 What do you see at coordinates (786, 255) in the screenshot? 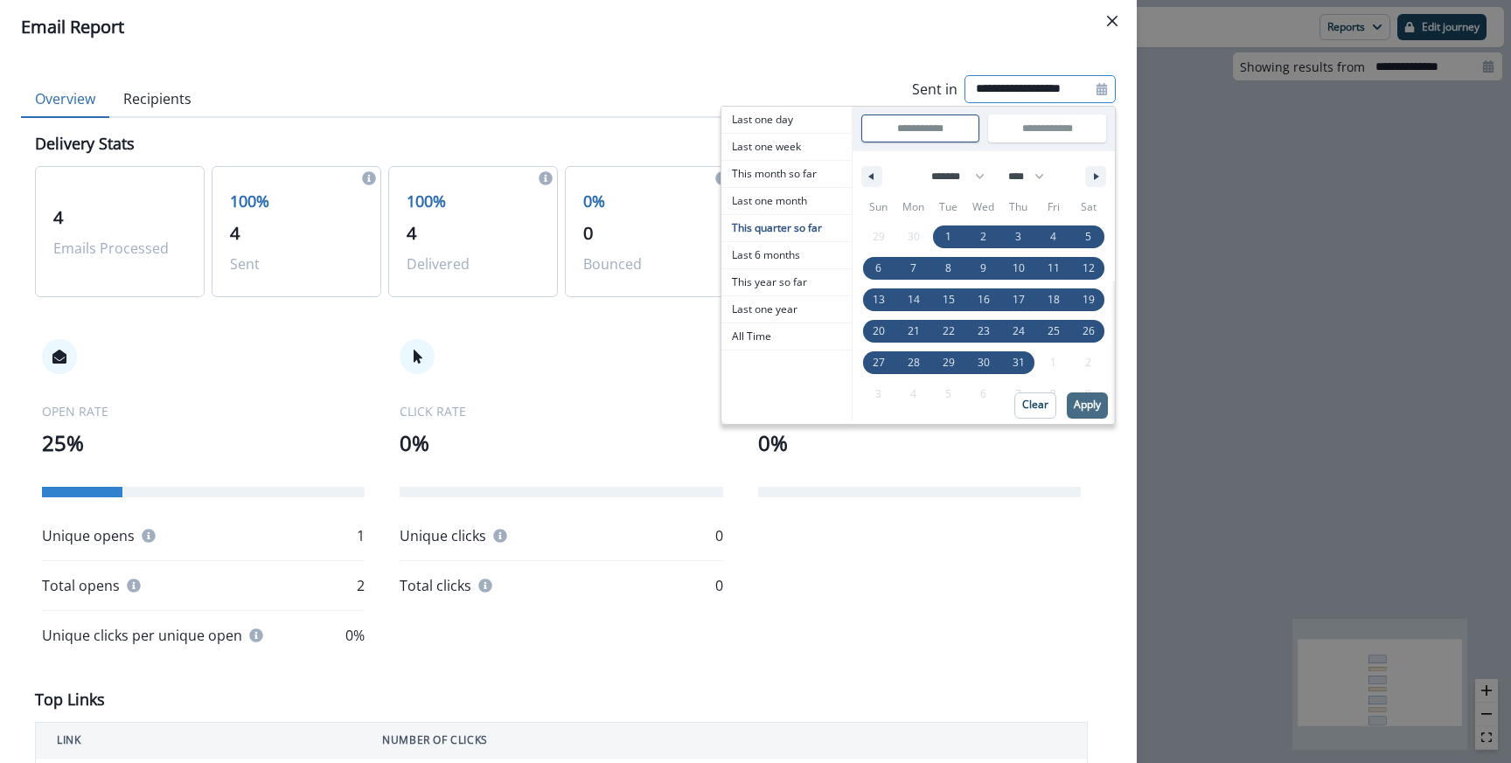
I see `span: Last 6 months` at bounding box center [786, 255].